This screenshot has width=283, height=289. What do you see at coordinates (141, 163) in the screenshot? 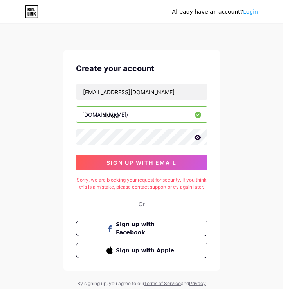
I see `span: sign up with email` at bounding box center [141, 163].